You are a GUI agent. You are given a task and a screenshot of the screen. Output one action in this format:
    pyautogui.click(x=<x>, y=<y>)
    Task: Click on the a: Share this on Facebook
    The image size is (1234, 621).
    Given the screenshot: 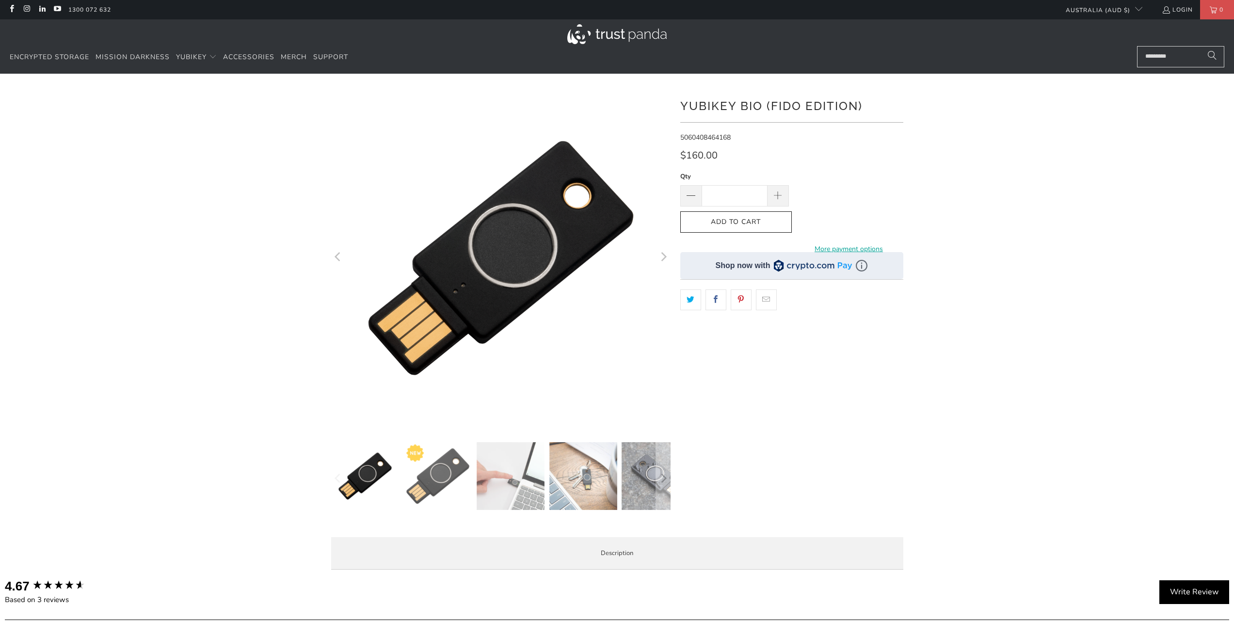 What is the action you would take?
    pyautogui.click(x=716, y=300)
    